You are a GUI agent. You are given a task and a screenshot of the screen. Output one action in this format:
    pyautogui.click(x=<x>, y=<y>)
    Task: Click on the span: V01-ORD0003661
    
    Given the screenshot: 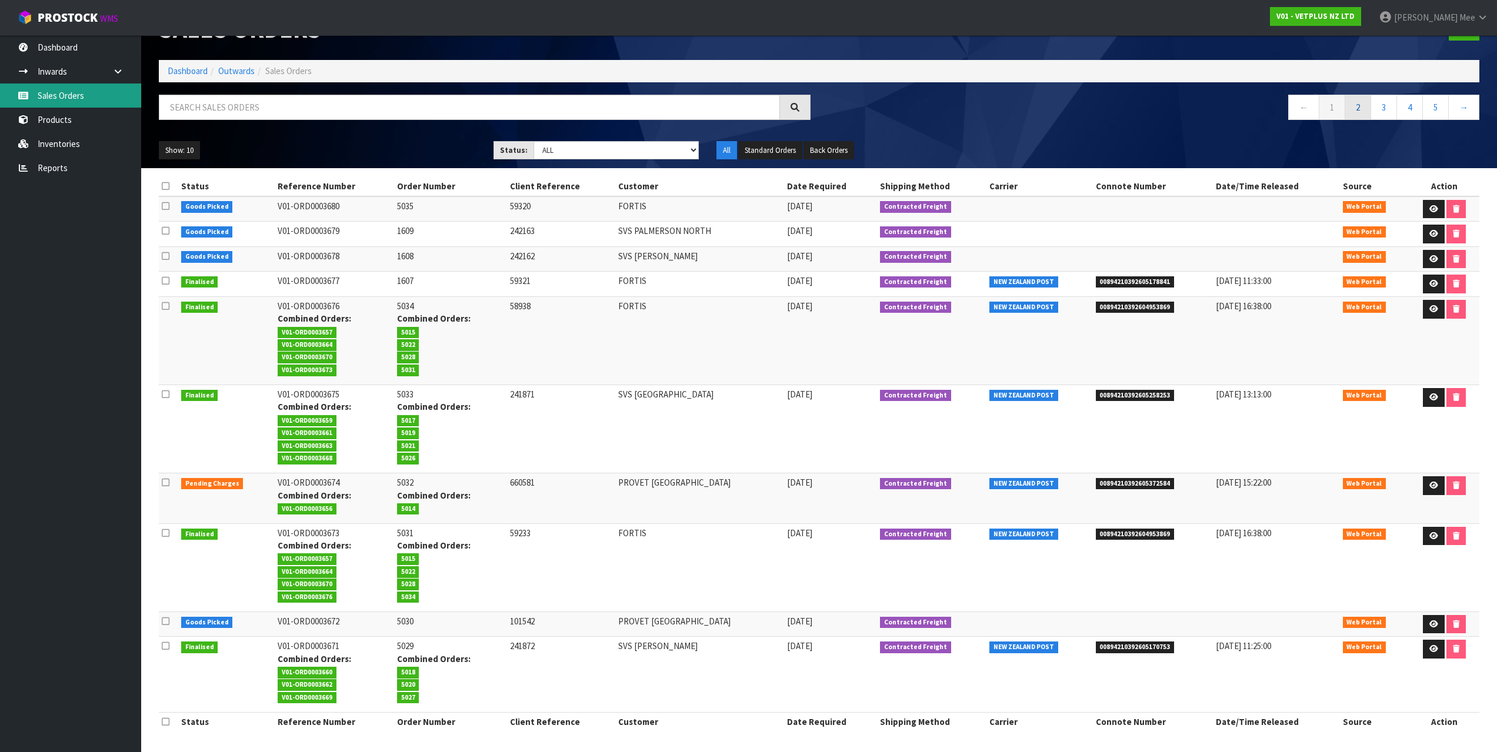 What is the action you would take?
    pyautogui.click(x=307, y=433)
    